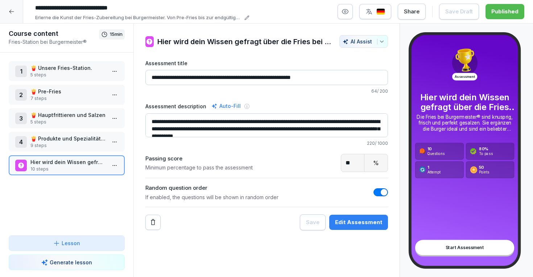 This screenshot has width=533, height=277. Describe the element at coordinates (380, 12) in the screenshot. I see `img: de.svg` at that location.